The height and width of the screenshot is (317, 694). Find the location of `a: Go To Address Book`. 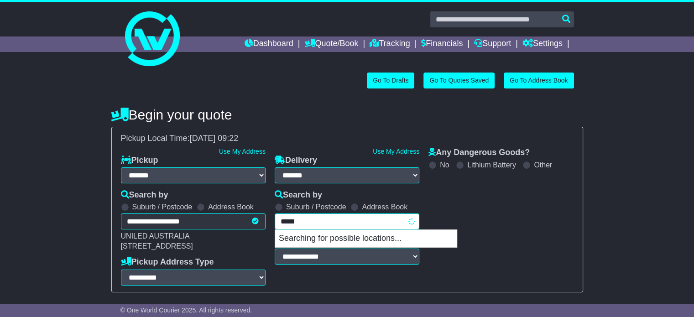

a: Go To Address Book is located at coordinates (539, 80).